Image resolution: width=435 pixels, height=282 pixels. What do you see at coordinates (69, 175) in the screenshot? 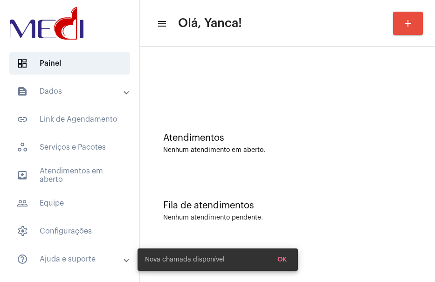
I see `span: Atendimentos em aberto` at bounding box center [69, 175].